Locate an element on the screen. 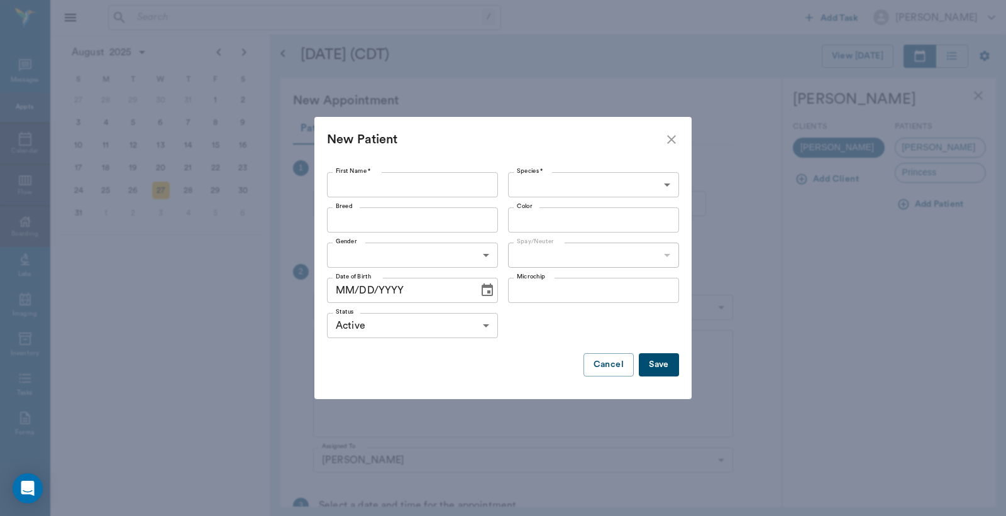  label: First Name * is located at coordinates (354, 171).